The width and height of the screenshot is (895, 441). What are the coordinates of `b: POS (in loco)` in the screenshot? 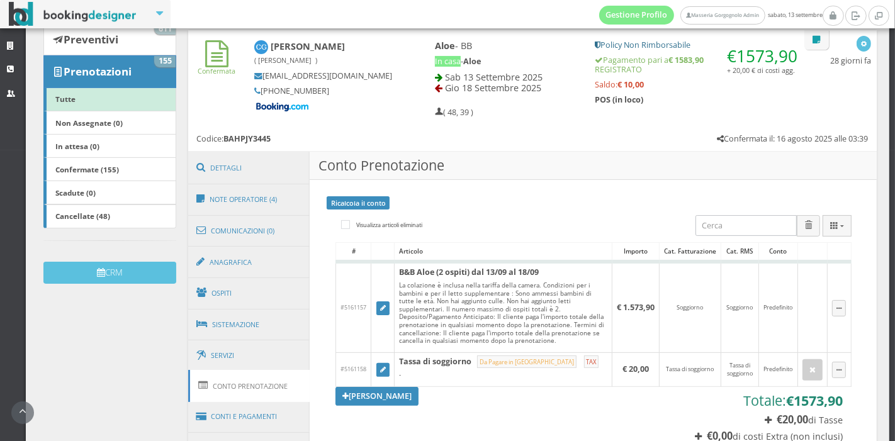 It's located at (619, 99).